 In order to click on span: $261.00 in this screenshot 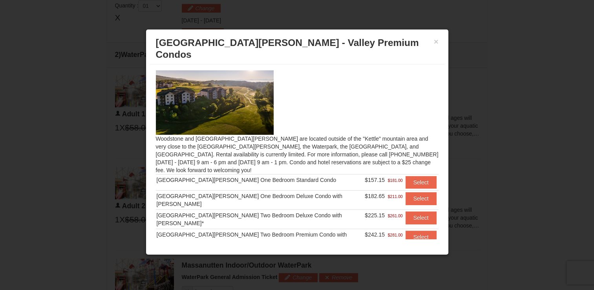, I will do `click(396, 216)`.